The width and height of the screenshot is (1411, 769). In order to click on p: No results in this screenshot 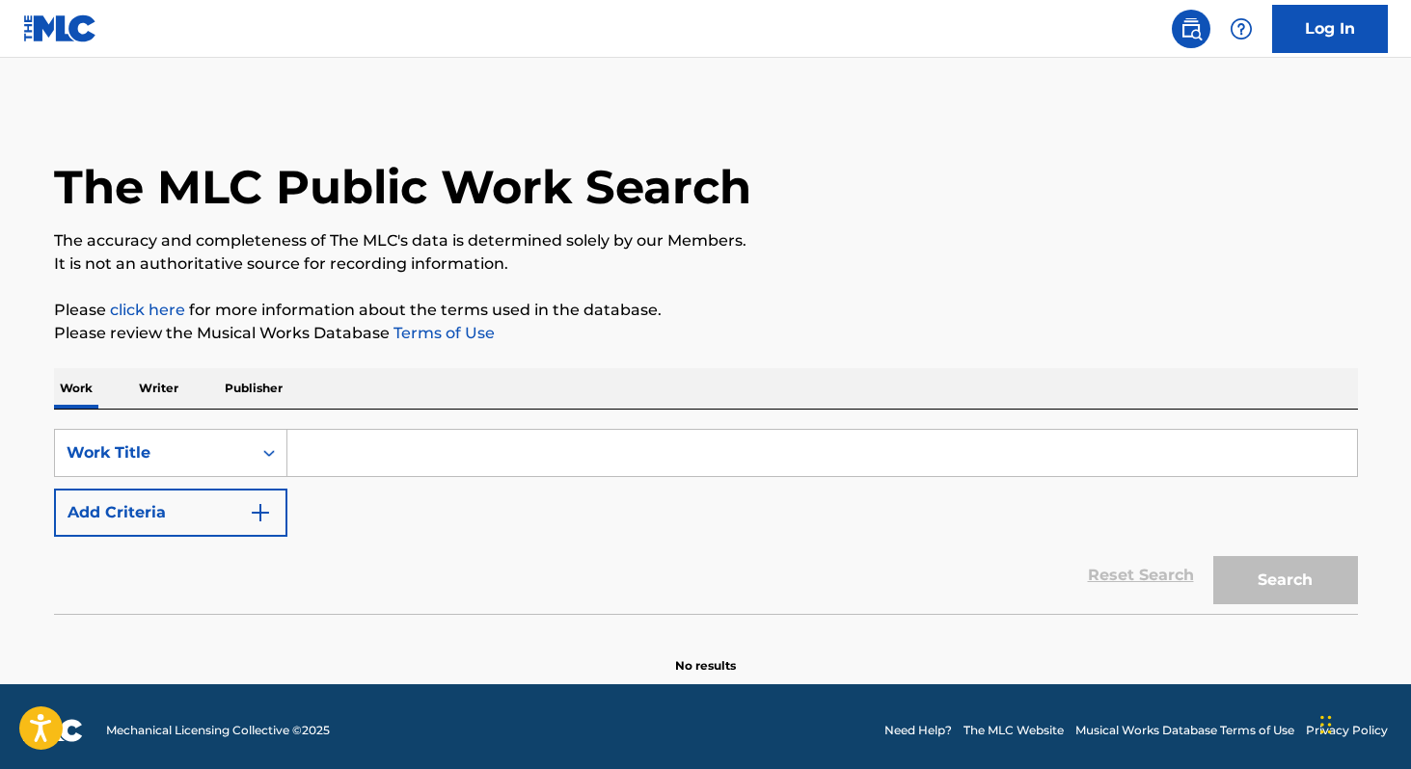, I will do `click(705, 655)`.